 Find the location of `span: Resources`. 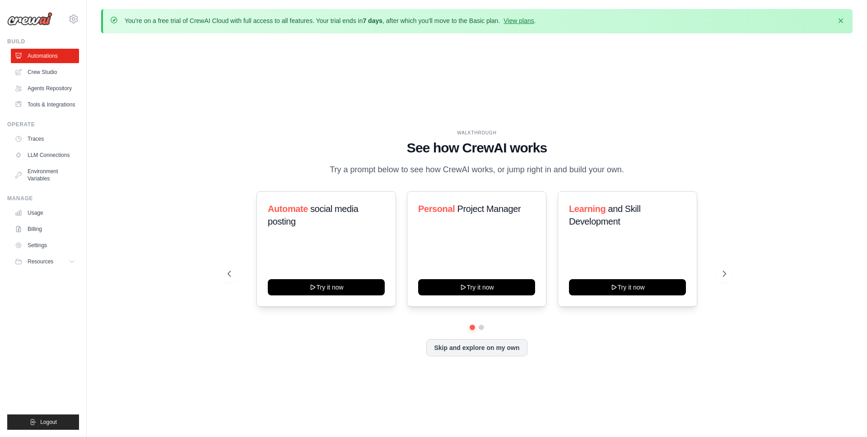

span: Resources is located at coordinates (40, 262).